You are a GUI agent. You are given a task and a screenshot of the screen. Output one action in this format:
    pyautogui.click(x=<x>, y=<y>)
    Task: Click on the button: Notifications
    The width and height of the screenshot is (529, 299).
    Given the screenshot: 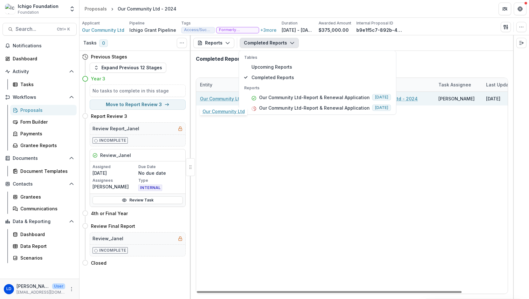 What is the action you would take?
    pyautogui.click(x=39, y=46)
    